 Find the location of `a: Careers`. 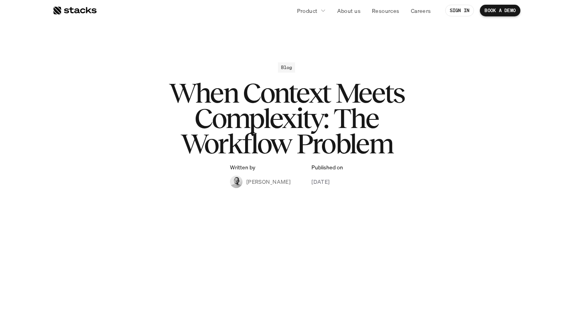

a: Careers is located at coordinates (421, 11).